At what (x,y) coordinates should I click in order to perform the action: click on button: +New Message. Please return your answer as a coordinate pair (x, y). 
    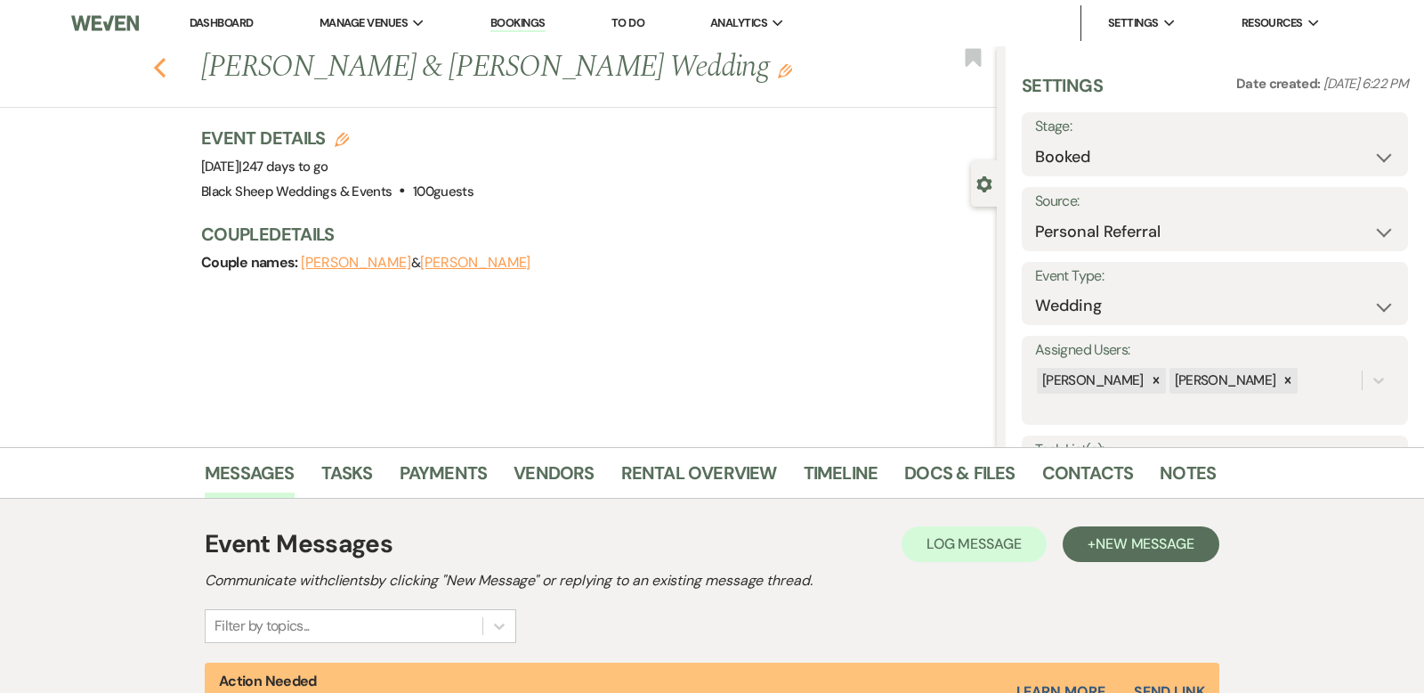
    Looking at the image, I should click on (1141, 544).